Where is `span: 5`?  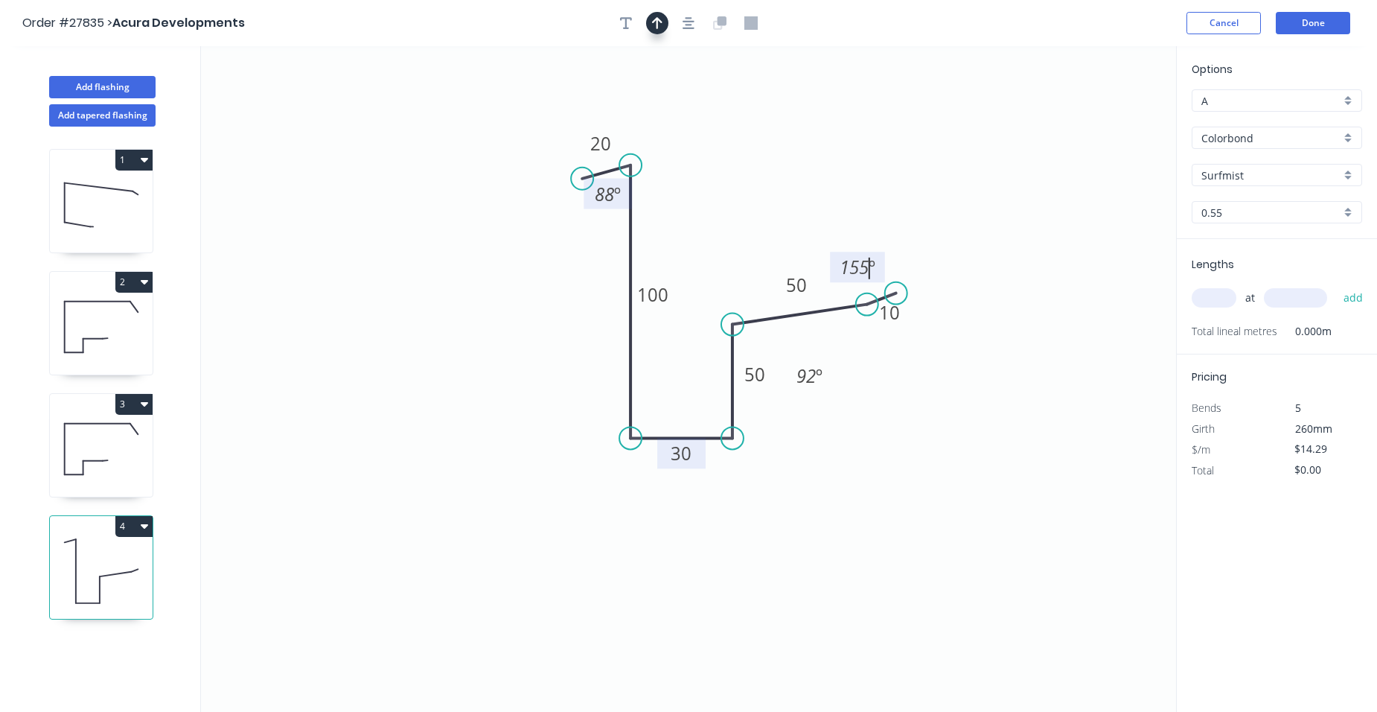 span: 5 is located at coordinates (1298, 407).